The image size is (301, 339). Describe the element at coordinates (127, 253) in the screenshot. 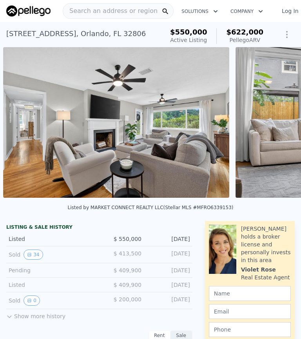

I see `span: $ 413,500` at that location.